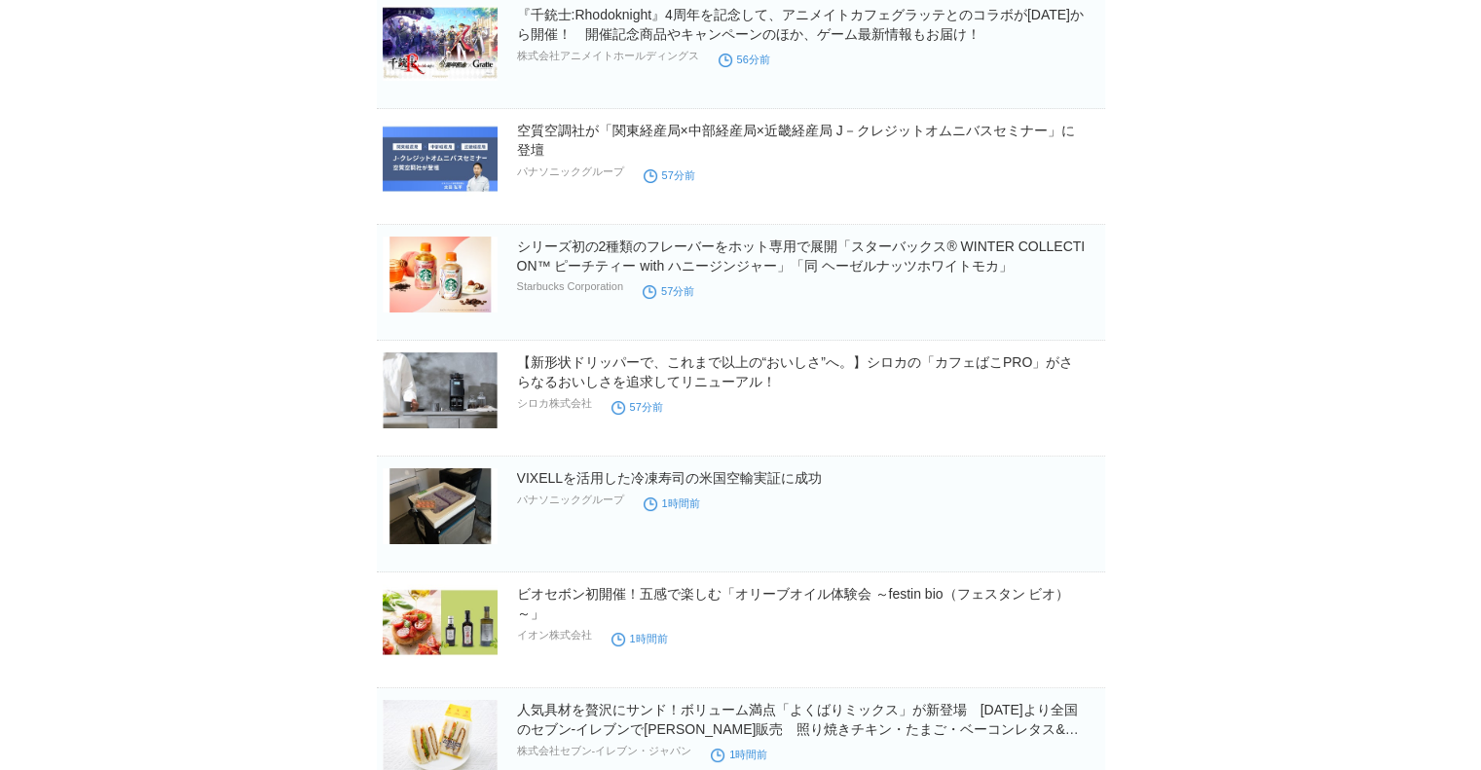 The height and width of the screenshot is (770, 1481). What do you see at coordinates (669, 478) in the screenshot?
I see `a: VIXELLを活用した冷凍寿司の米国空輸実証に成功` at bounding box center [669, 478].